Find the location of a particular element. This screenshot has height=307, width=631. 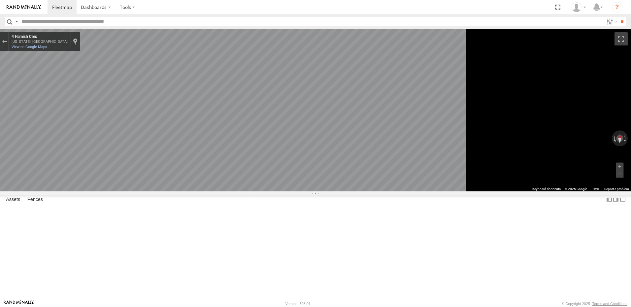

label: Fences is located at coordinates (35, 200).